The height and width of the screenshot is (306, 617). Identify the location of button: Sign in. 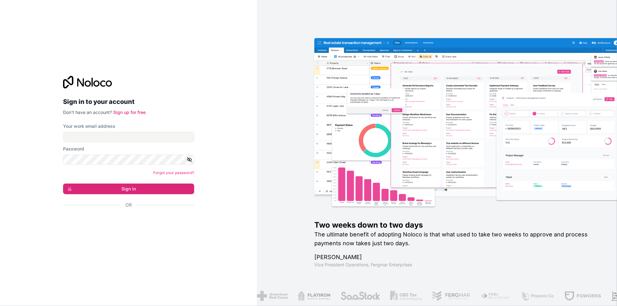
(129, 189).